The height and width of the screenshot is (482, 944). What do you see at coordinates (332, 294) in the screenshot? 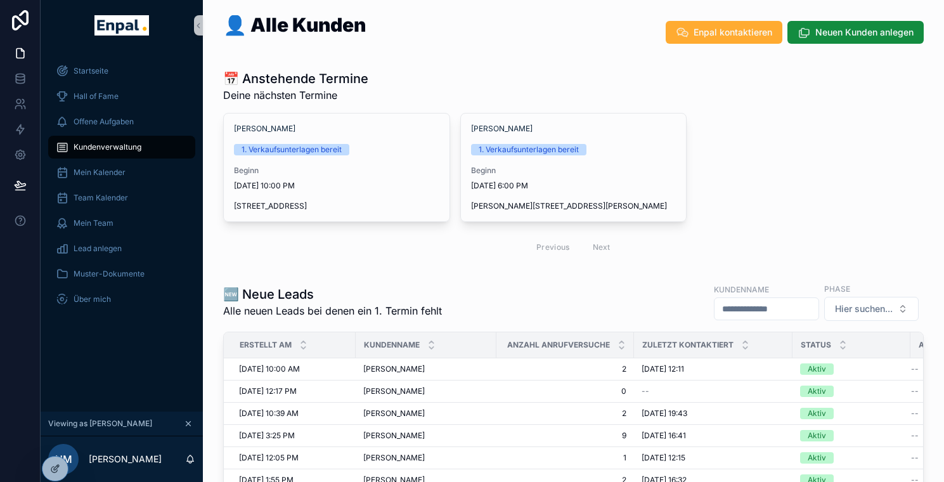
I see `h1: 🆕 Neue Leads` at bounding box center [332, 294].